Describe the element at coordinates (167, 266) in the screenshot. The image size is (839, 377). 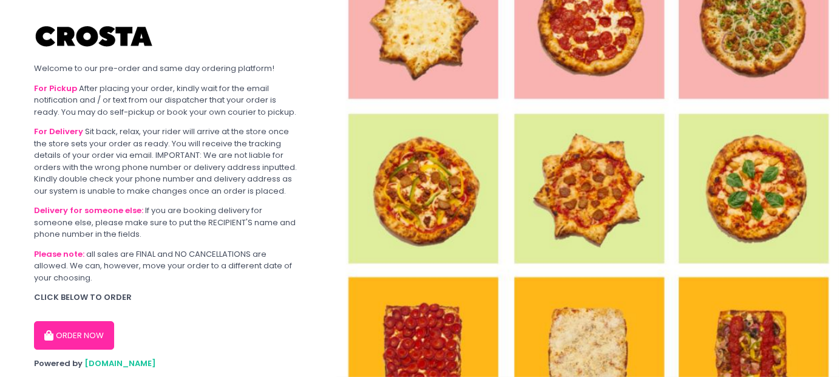
I see `div: all sales are FINAL and NO CANCELLATIONS are allowed. We can, however, move your order to a diffe...` at that location.